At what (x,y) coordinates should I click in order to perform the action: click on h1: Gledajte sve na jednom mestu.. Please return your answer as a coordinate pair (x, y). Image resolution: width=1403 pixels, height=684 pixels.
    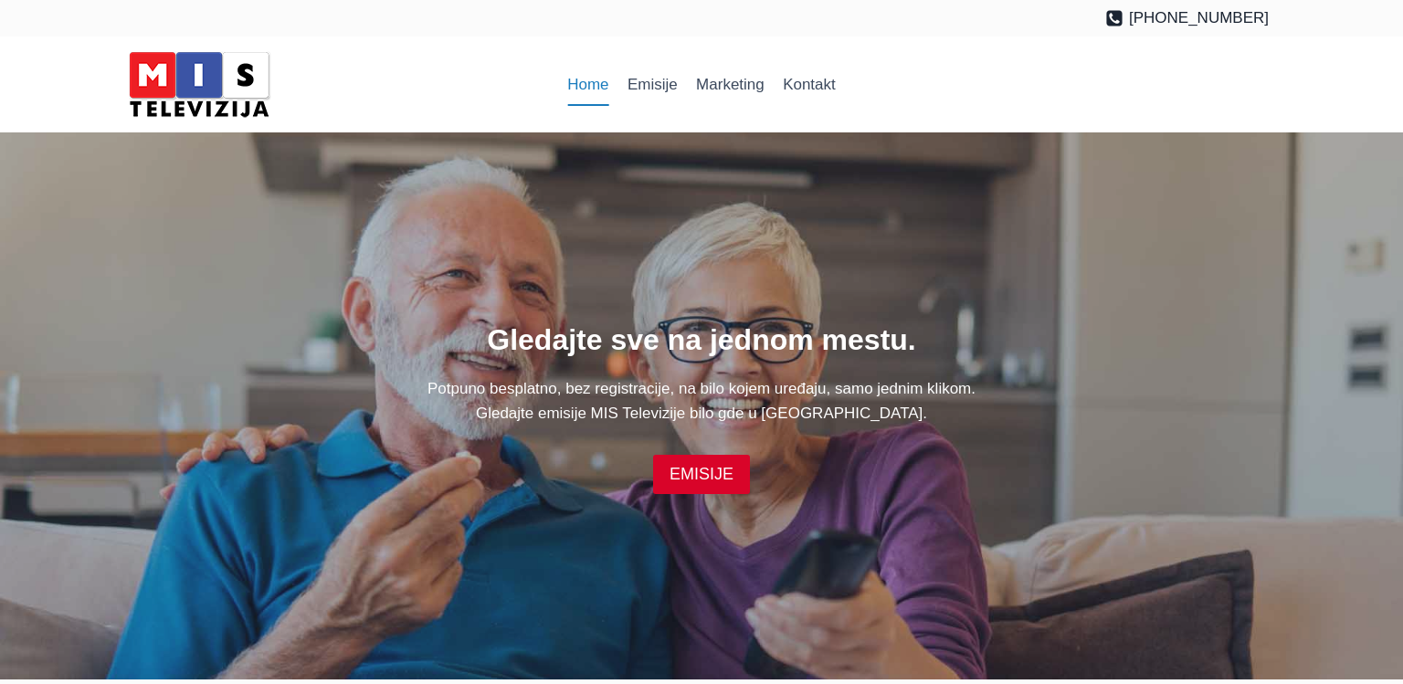
    Looking at the image, I should click on (701, 340).